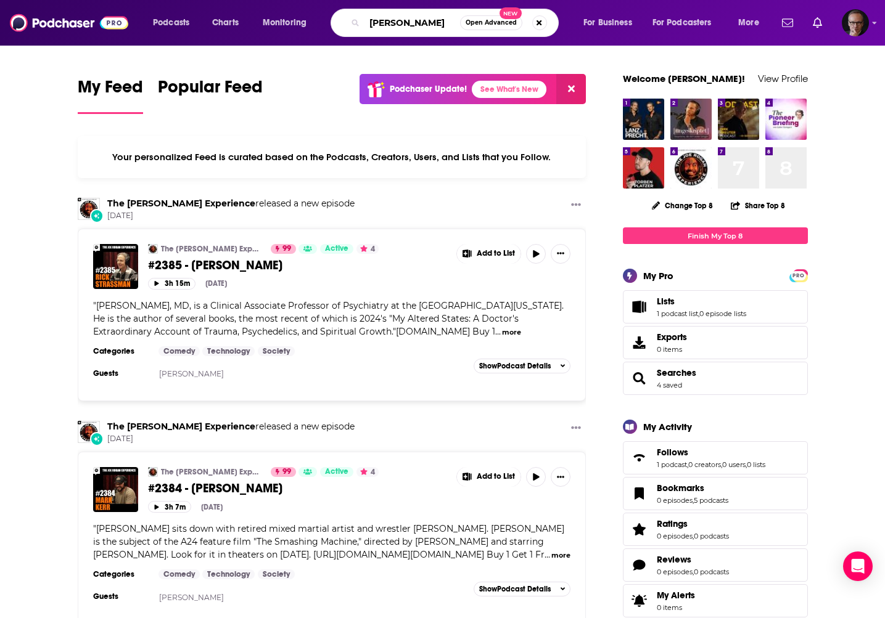 The image size is (885, 618). I want to click on a: Exports, so click(715, 343).